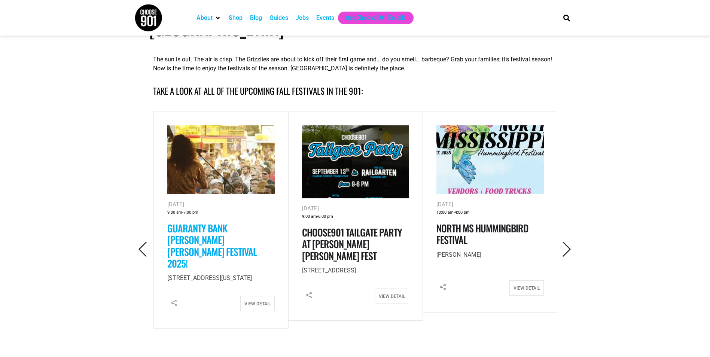 The height and width of the screenshot is (357, 710). I want to click on nav: Main nav, so click(372, 18).